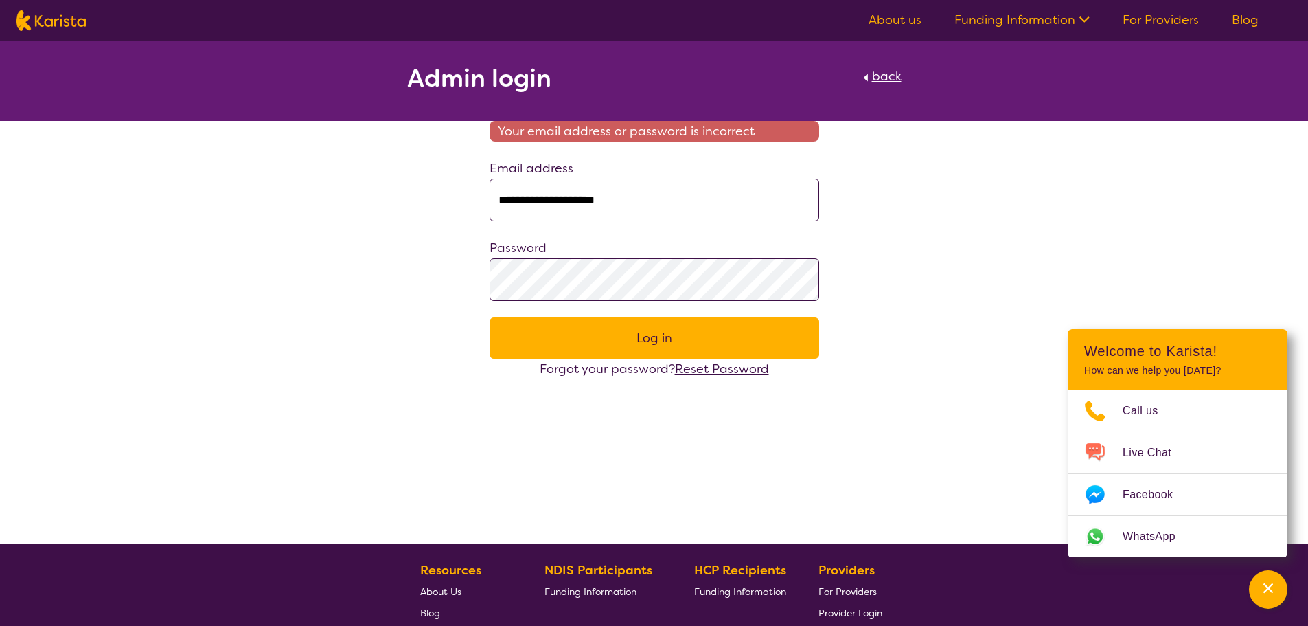  What do you see at coordinates (1269, 589) in the screenshot?
I see `button: Channel Menu` at bounding box center [1269, 589].